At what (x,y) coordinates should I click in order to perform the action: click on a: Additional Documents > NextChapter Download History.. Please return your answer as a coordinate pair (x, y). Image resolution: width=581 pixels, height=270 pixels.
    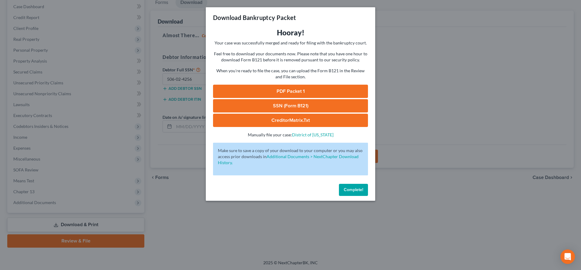
    Looking at the image, I should click on (288, 160).